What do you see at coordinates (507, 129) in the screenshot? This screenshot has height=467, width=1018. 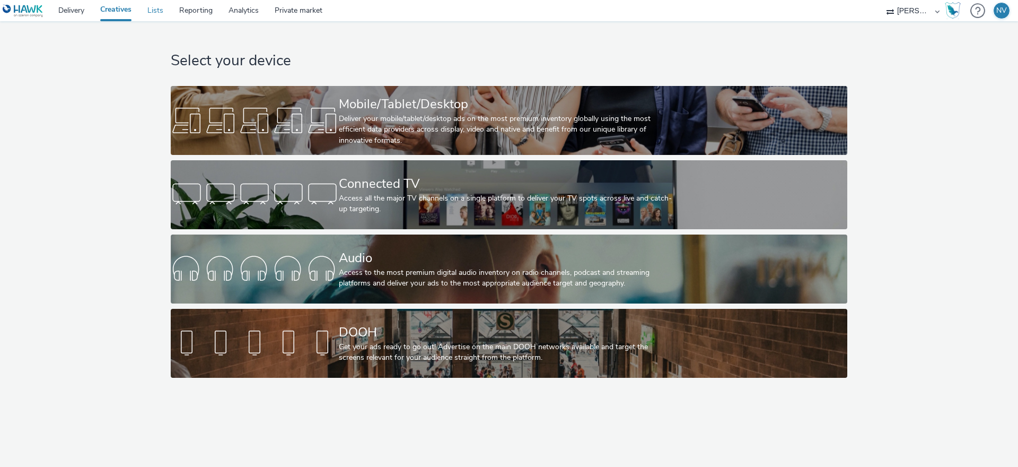 I see `div: Deliver your mobile/tablet/desktop ads on the most premium inventory globally using the most effi...` at bounding box center [507, 129].